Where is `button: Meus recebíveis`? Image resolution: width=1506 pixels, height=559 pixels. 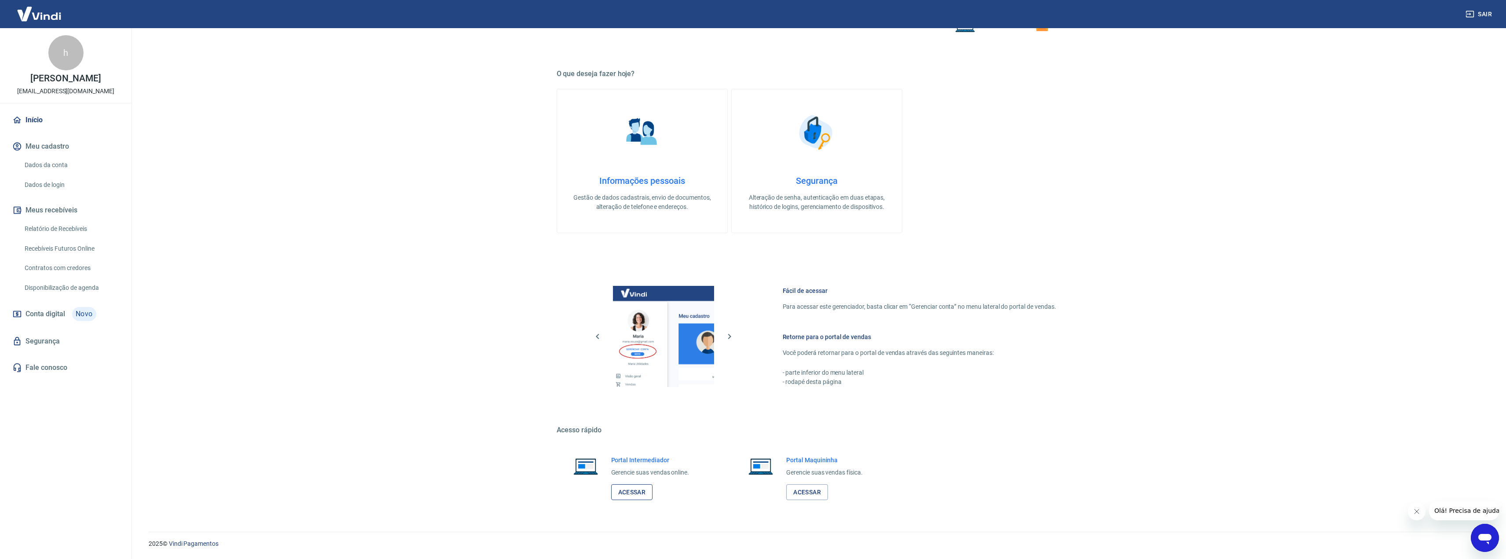 button: Meus recebíveis is located at coordinates (66, 210).